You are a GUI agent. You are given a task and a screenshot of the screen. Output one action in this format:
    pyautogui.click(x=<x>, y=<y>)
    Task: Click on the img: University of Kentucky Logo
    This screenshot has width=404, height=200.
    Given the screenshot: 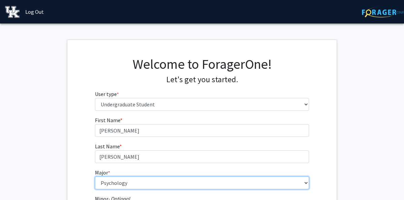 What is the action you would take?
    pyautogui.click(x=12, y=12)
    